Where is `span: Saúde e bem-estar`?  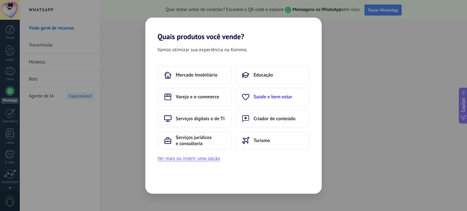
span: Saúde e bem-estar is located at coordinates (273, 97).